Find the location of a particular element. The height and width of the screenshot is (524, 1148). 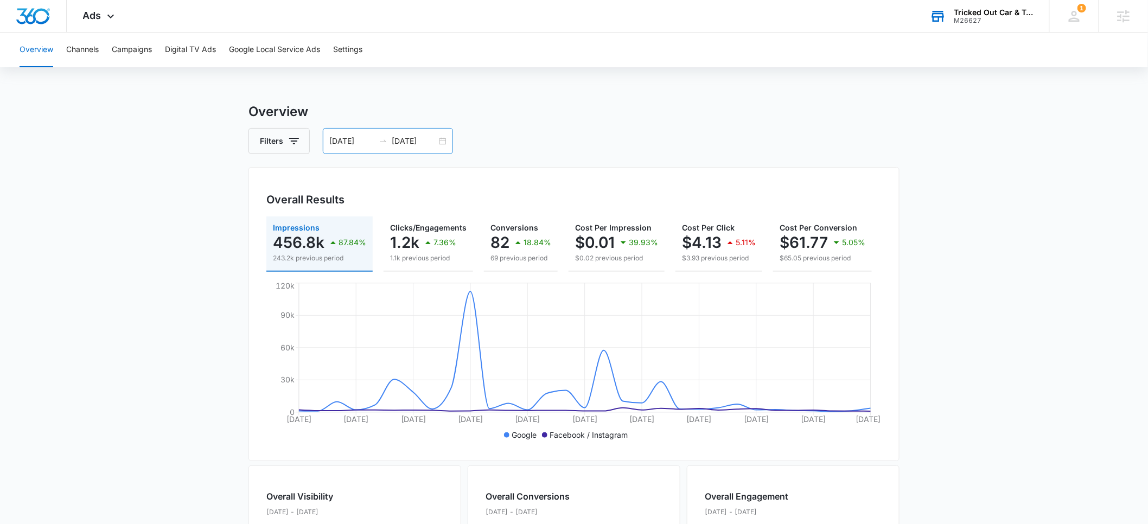

span: Cost Per Impression is located at coordinates (613, 227).